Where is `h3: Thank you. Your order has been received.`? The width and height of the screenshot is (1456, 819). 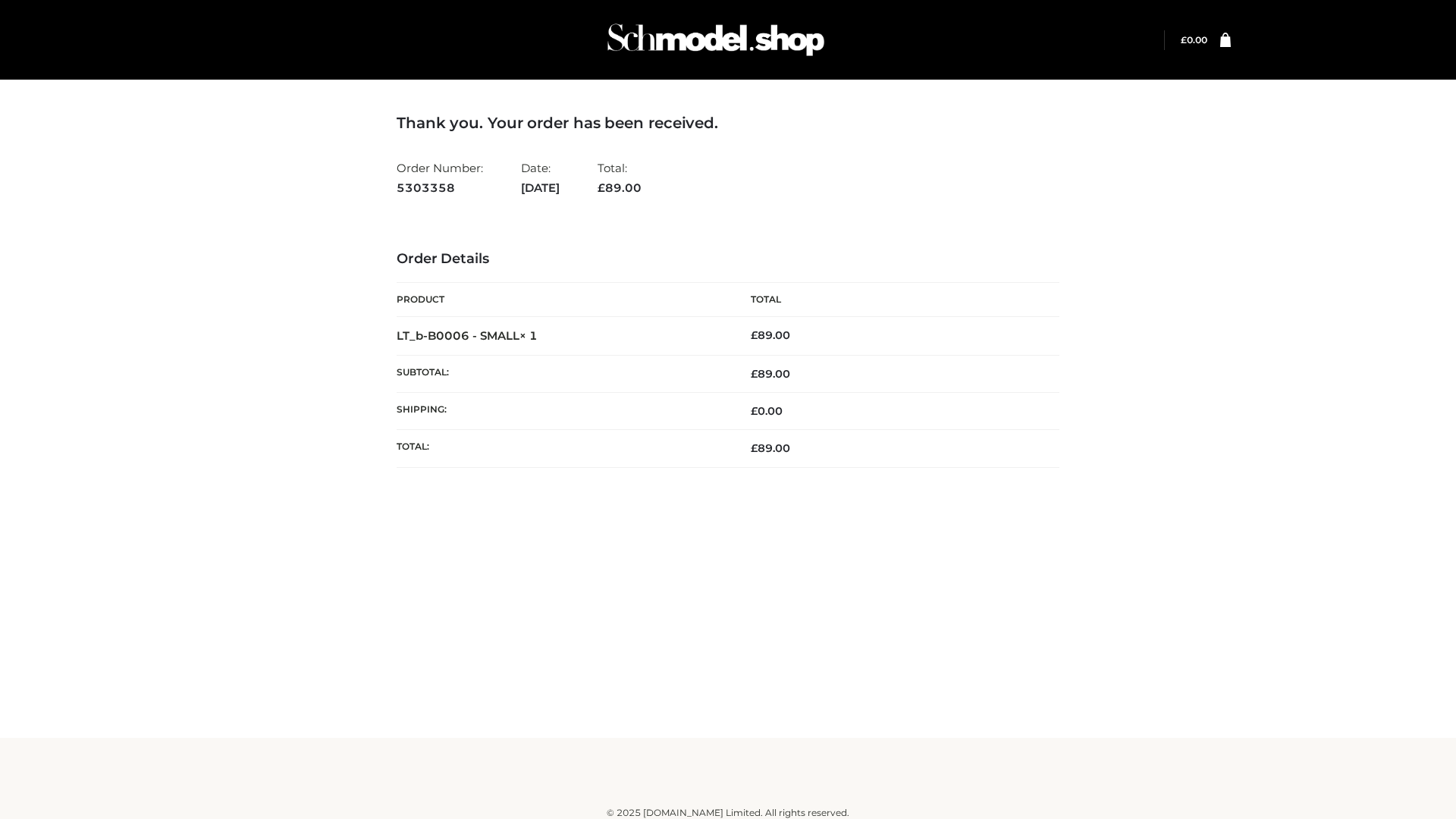 h3: Thank you. Your order has been received. is located at coordinates (728, 123).